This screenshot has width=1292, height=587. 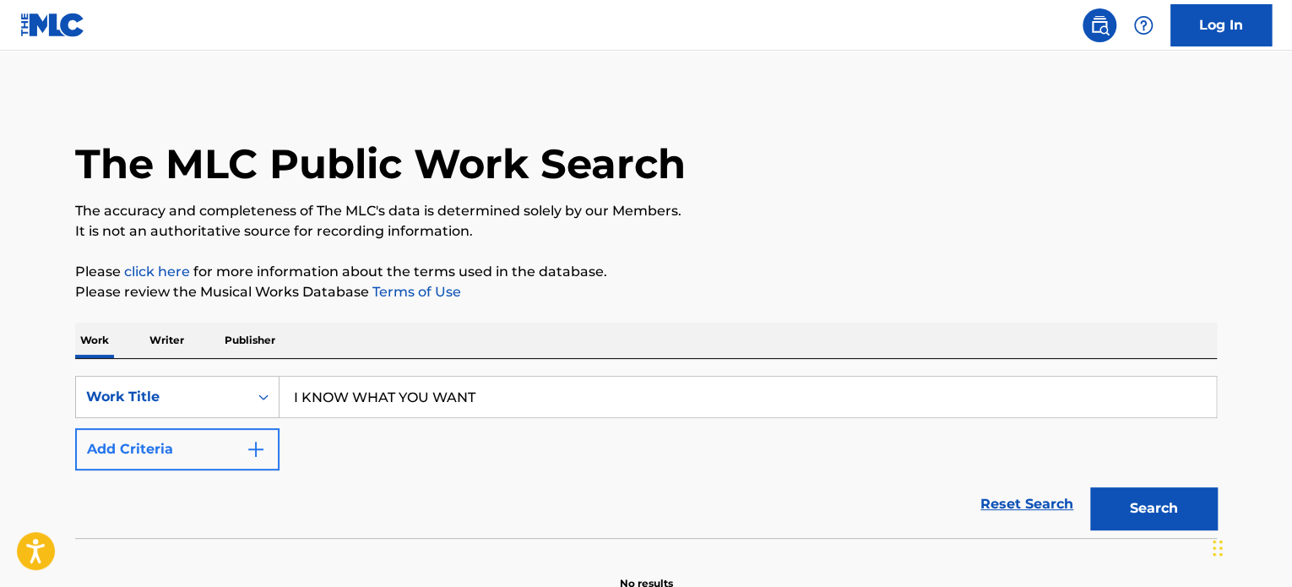 I want to click on form: Search Form, so click(x=646, y=457).